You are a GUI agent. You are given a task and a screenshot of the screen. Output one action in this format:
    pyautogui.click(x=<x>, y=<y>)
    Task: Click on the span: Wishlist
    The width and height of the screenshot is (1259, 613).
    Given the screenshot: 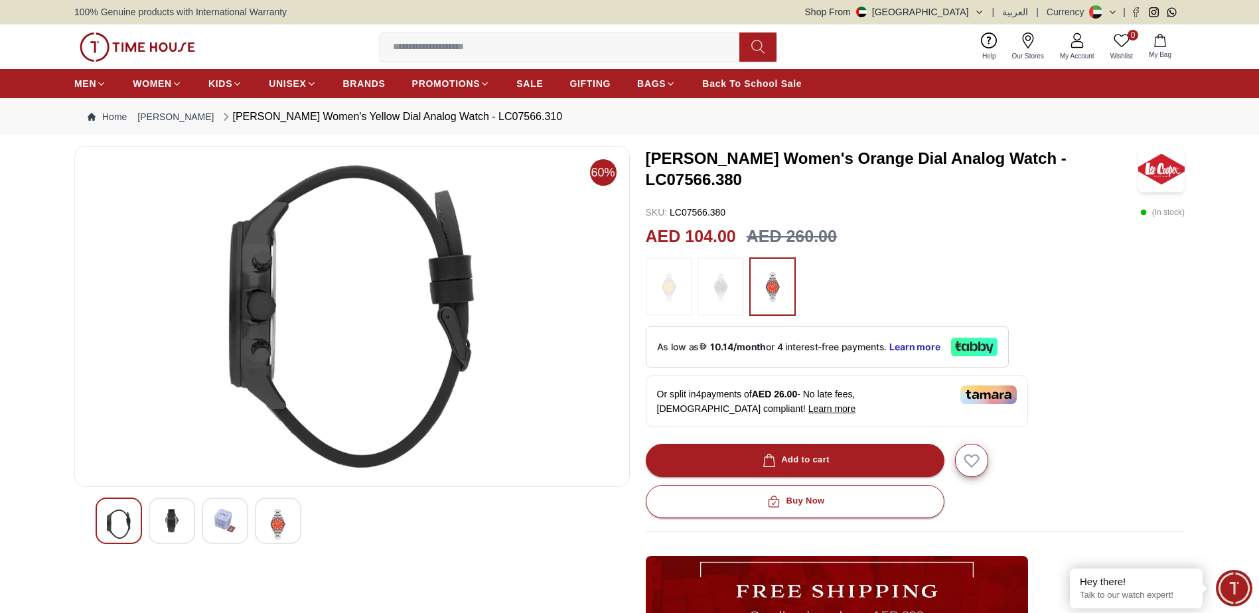 What is the action you would take?
    pyautogui.click(x=1122, y=56)
    